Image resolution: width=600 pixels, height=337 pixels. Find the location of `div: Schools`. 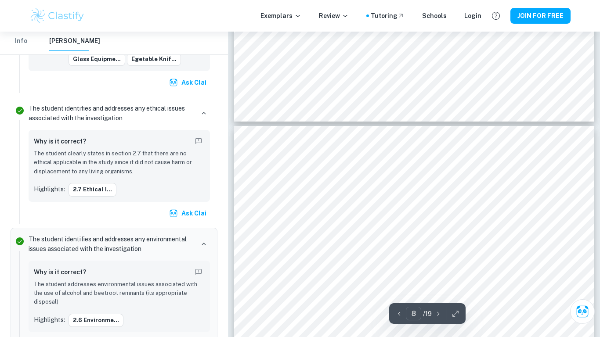

div: Schools is located at coordinates (434, 16).